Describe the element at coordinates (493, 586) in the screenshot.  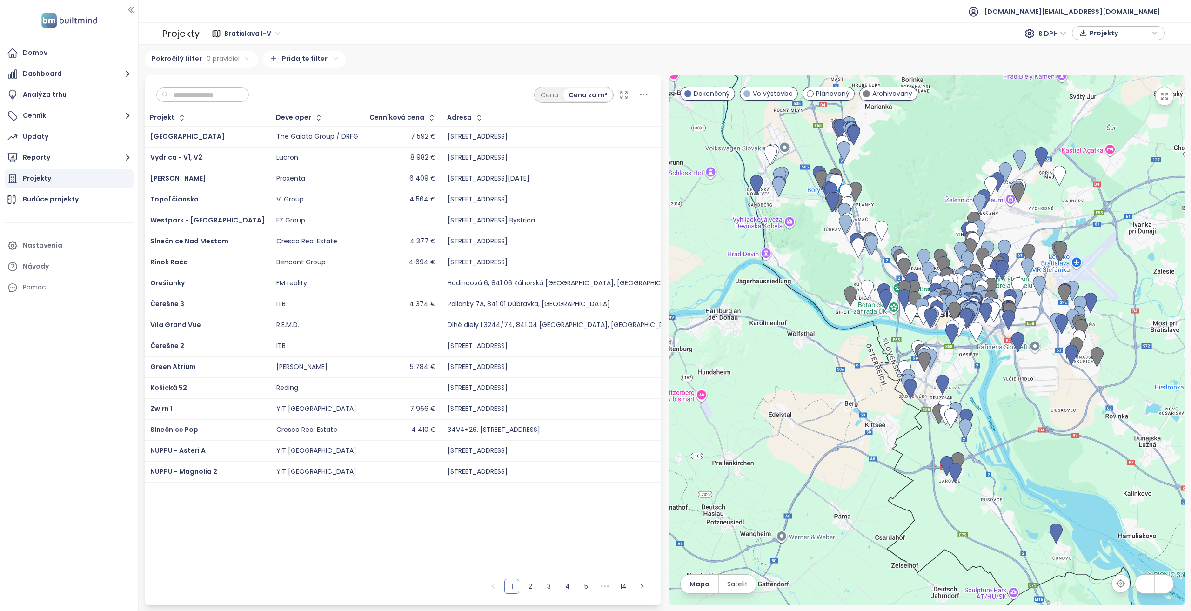
I see `button: left` at that location.